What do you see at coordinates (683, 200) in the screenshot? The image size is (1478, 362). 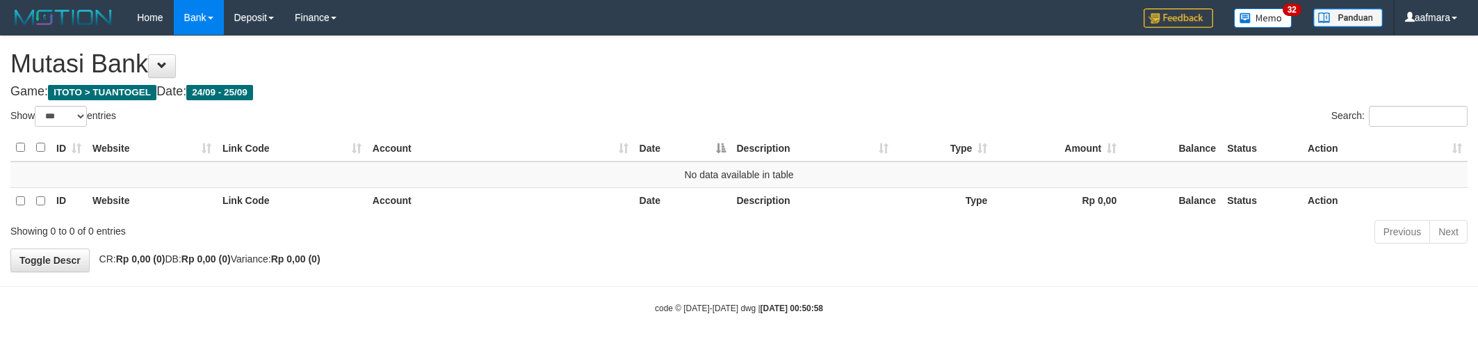 I see `th: Date` at bounding box center [683, 200].